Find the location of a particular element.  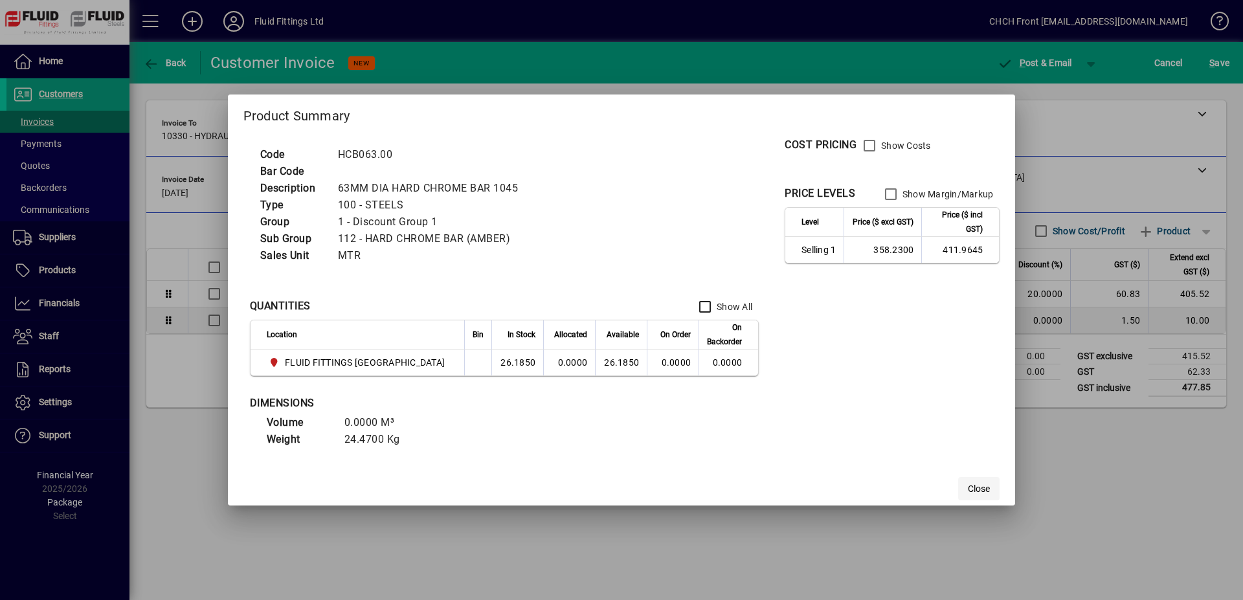

td: 411.9645 is located at coordinates (960, 250).